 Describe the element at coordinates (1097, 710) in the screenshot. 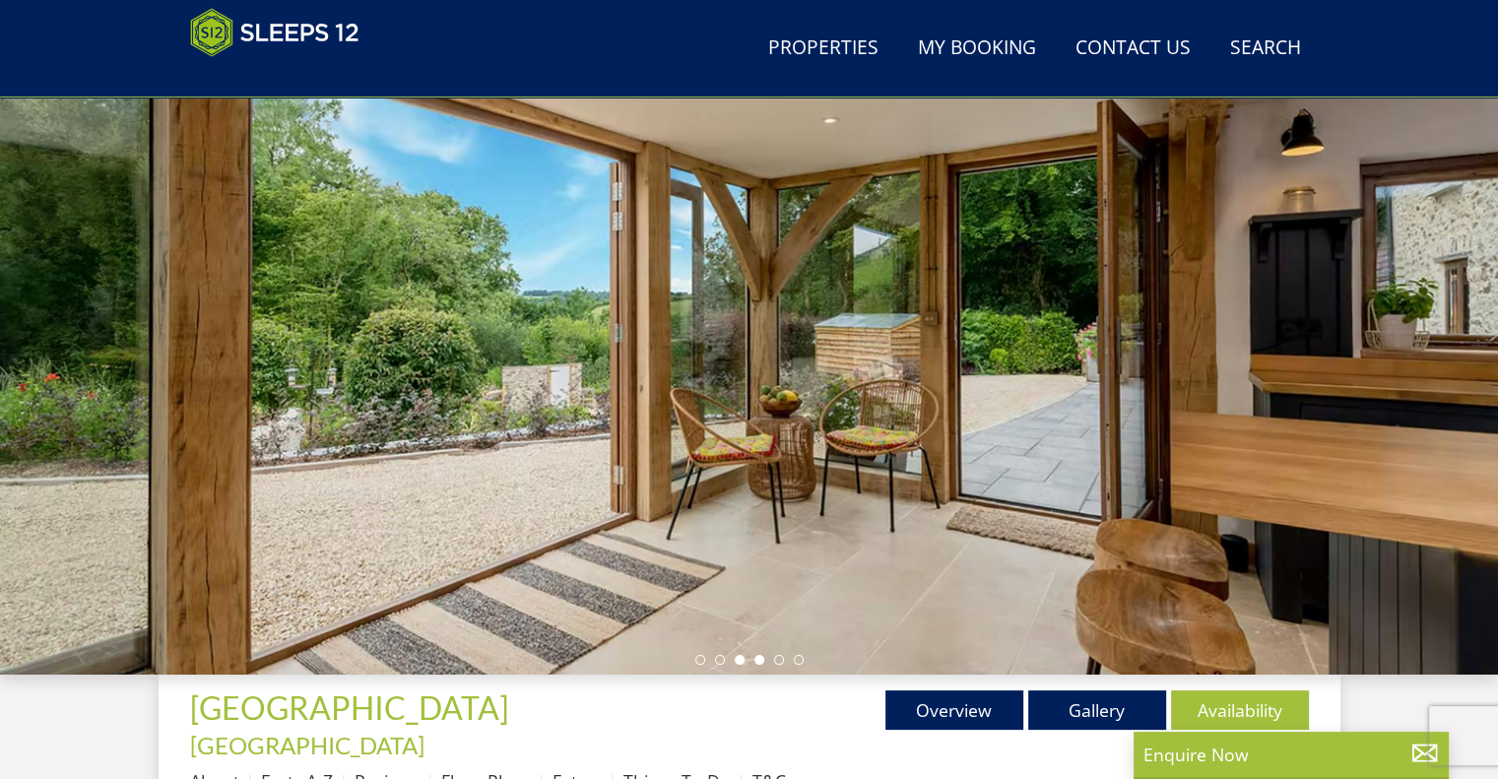

I see `a: Gallery` at that location.